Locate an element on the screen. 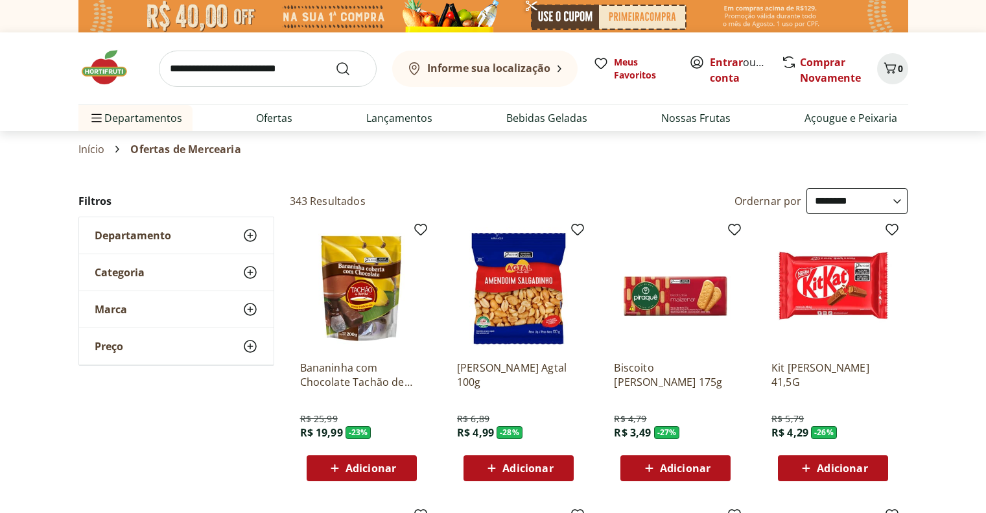 Image resolution: width=986 pixels, height=513 pixels. span: - 26 % is located at coordinates (824, 433).